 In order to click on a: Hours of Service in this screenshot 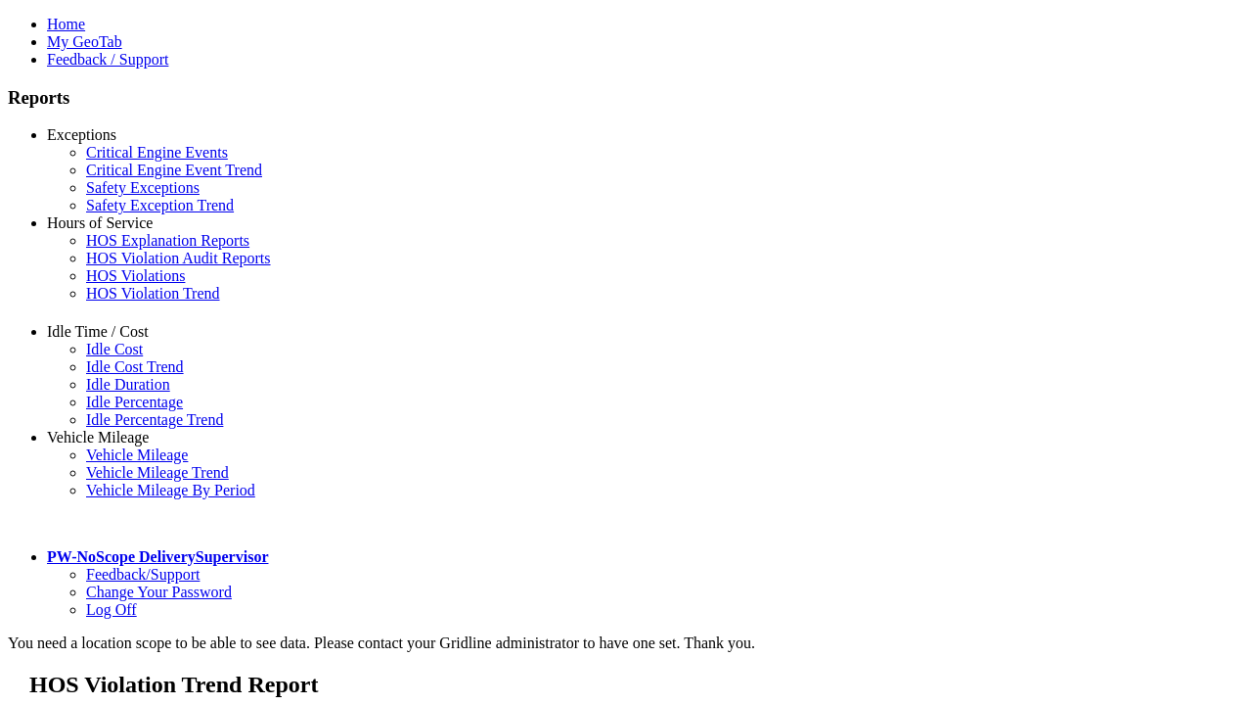, I will do `click(100, 222)`.